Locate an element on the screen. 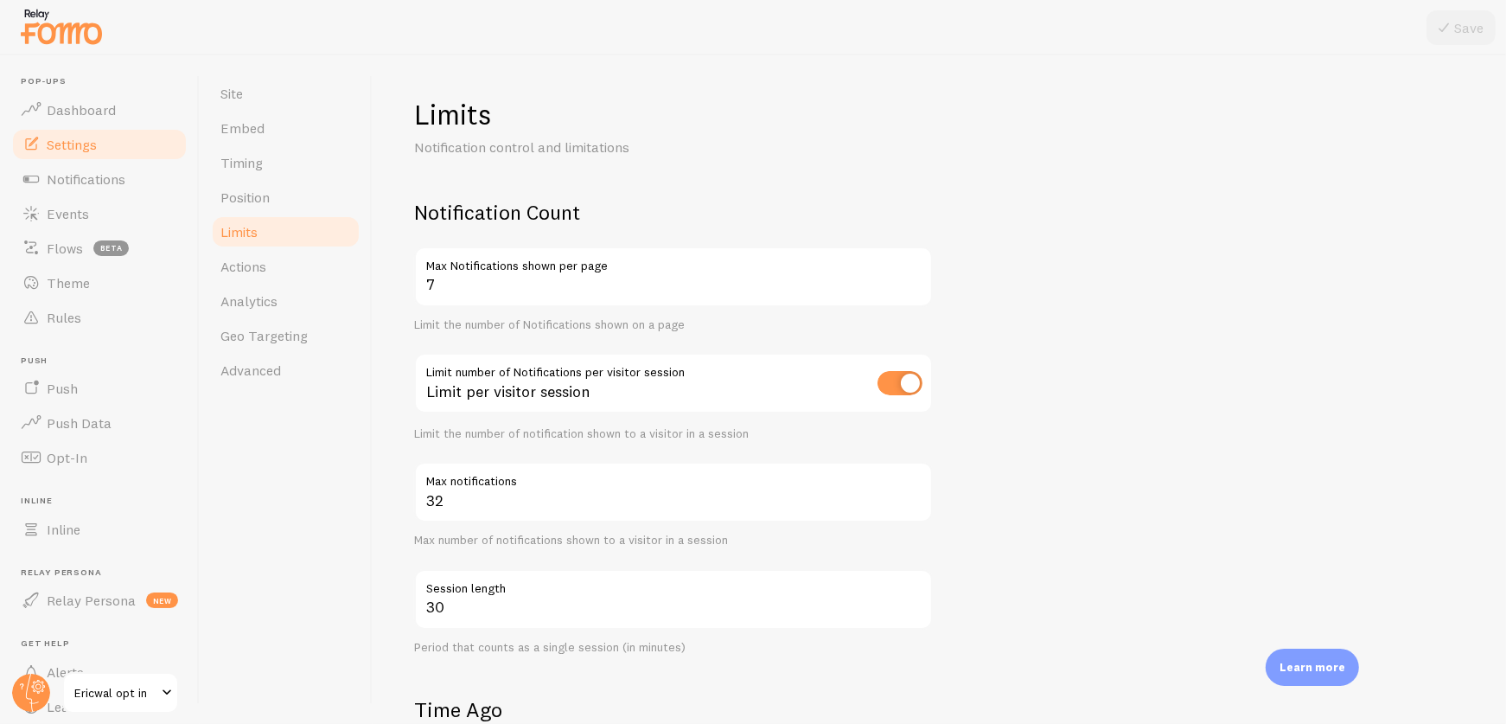  a: Analytics is located at coordinates (285, 301).